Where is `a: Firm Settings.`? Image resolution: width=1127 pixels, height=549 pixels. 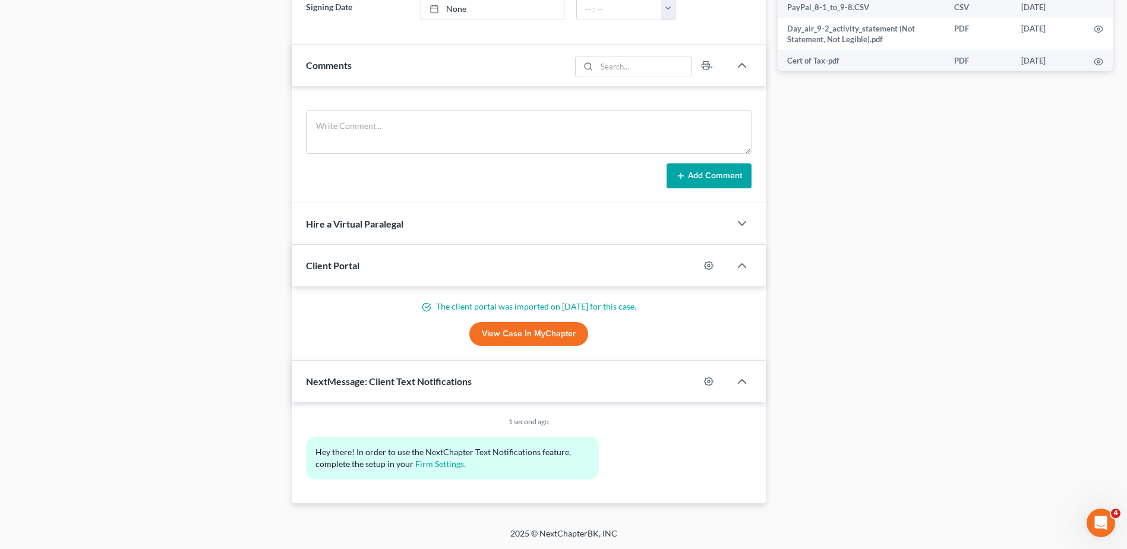
a: Firm Settings. is located at coordinates (440, 464).